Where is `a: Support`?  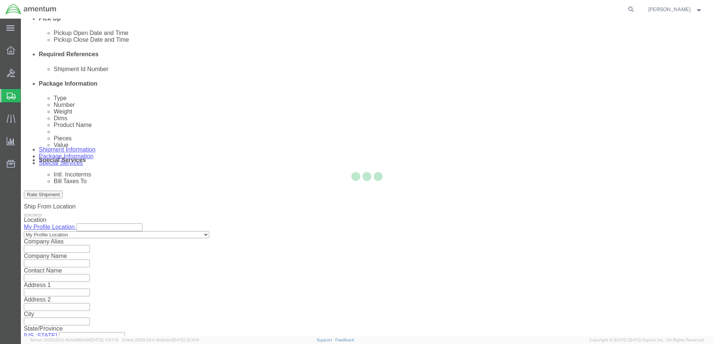 a: Support is located at coordinates (326, 340).